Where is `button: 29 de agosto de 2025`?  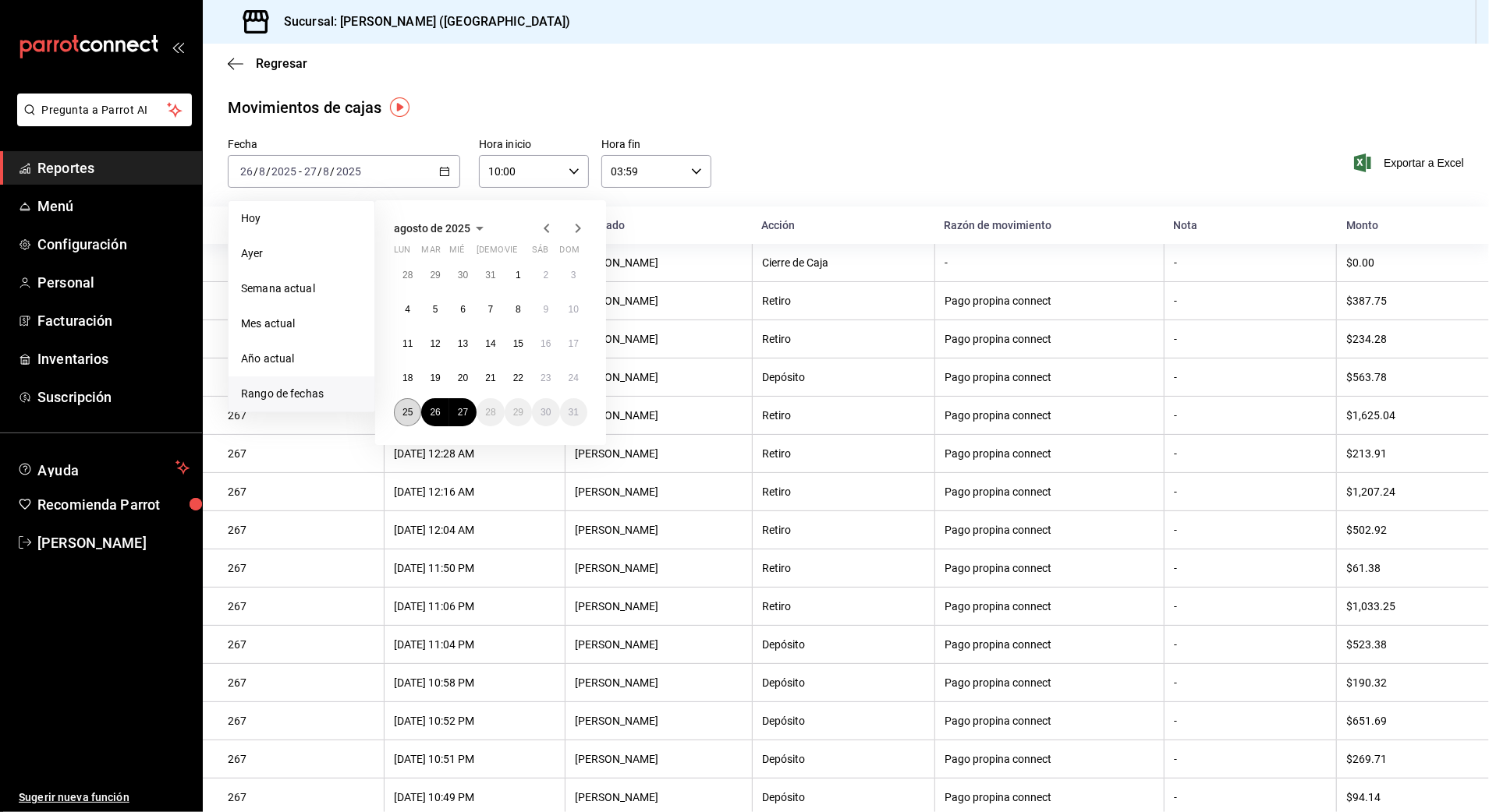 button: 29 de agosto de 2025 is located at coordinates (518, 412).